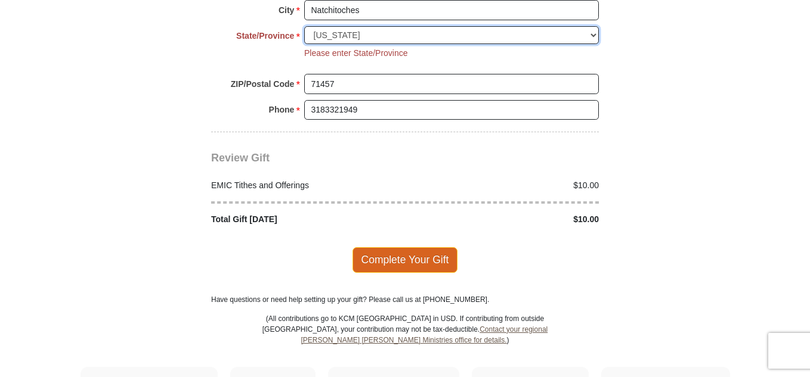 The width and height of the screenshot is (810, 377). Describe the element at coordinates (405, 260) in the screenshot. I see `span: Complete Your Gift` at that location.